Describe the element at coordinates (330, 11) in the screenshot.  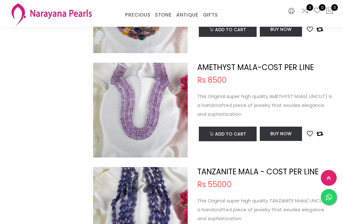
I see `button: 0` at that location.